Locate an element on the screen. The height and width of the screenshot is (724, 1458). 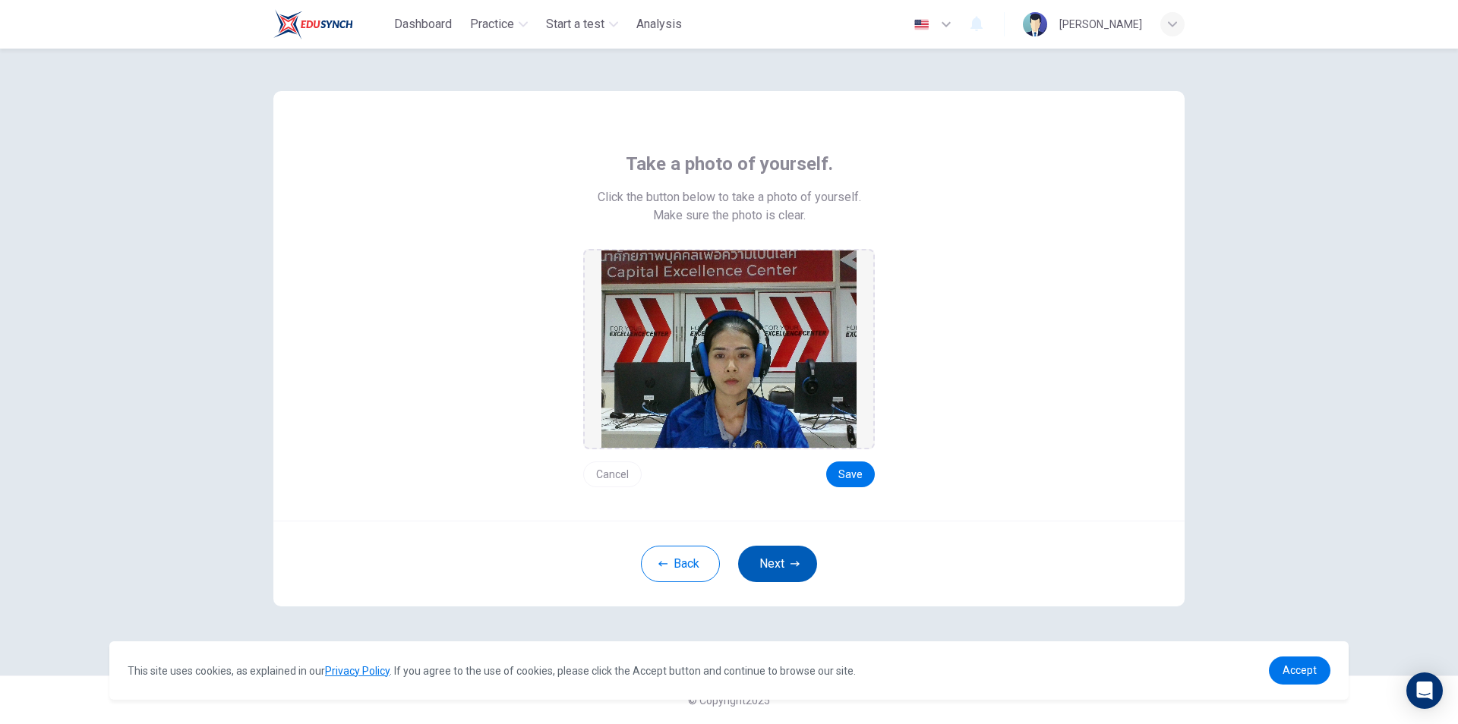
span: Practice is located at coordinates (492, 24).